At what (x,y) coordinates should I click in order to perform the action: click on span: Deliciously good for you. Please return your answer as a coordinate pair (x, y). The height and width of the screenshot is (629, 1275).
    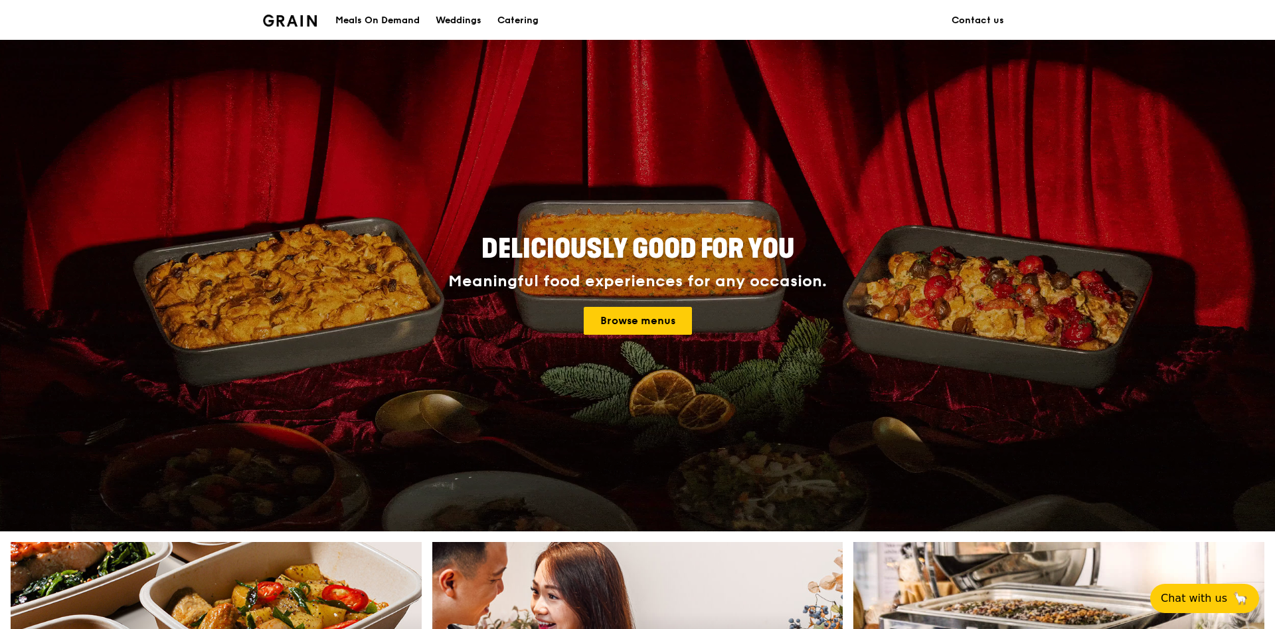
    Looking at the image, I should click on (637, 249).